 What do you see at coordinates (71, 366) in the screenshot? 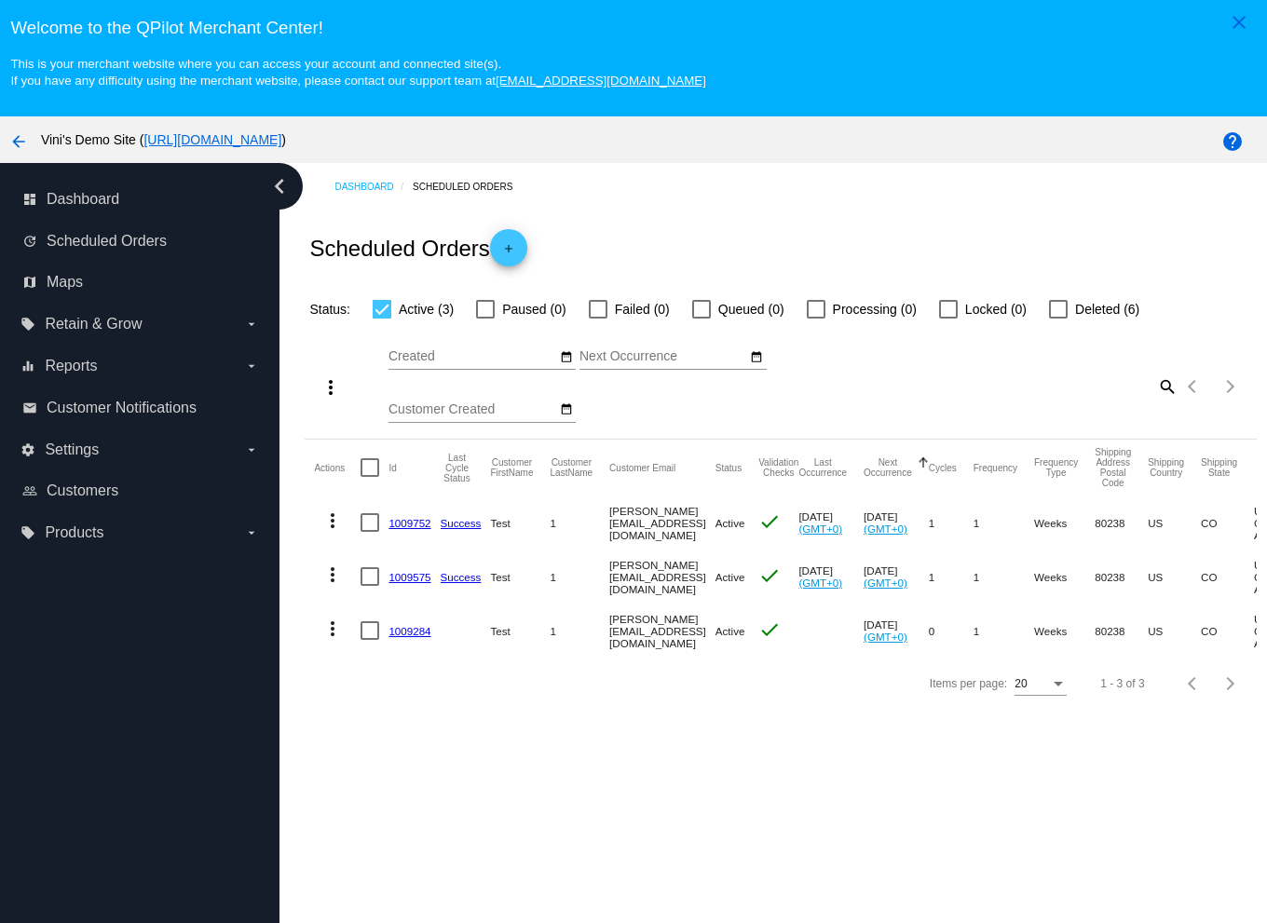
I see `span: Reports` at bounding box center [71, 366].